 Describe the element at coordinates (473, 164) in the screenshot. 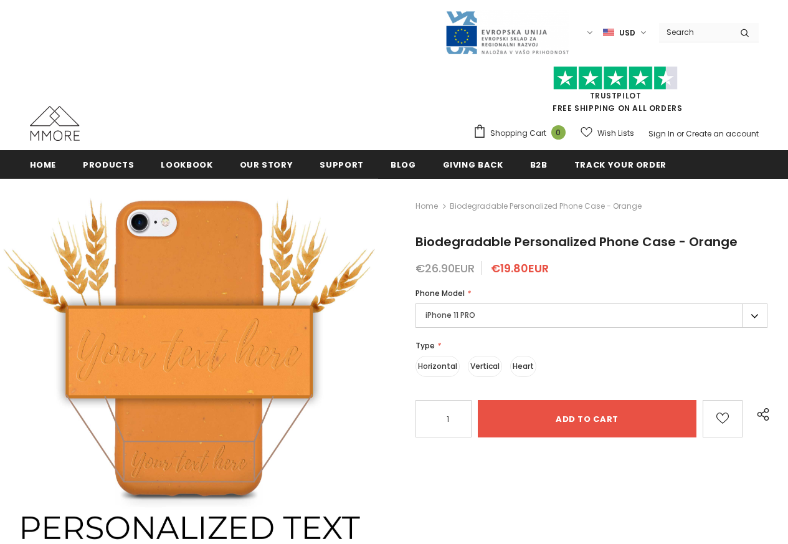

I see `a: Giving back` at that location.